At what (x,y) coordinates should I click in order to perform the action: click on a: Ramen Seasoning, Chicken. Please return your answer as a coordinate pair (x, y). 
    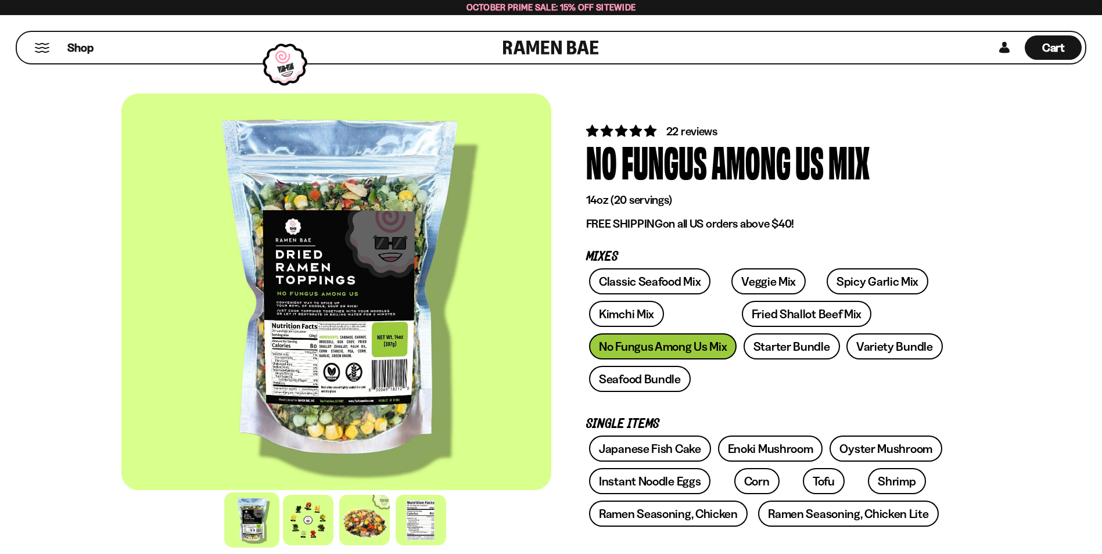
    Looking at the image, I should click on (668, 513).